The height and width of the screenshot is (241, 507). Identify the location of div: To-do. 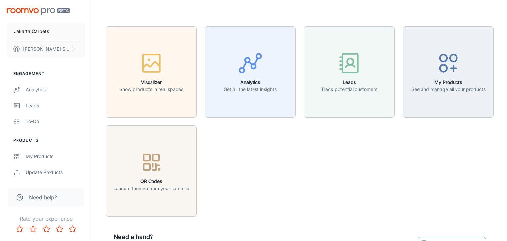
(55, 121).